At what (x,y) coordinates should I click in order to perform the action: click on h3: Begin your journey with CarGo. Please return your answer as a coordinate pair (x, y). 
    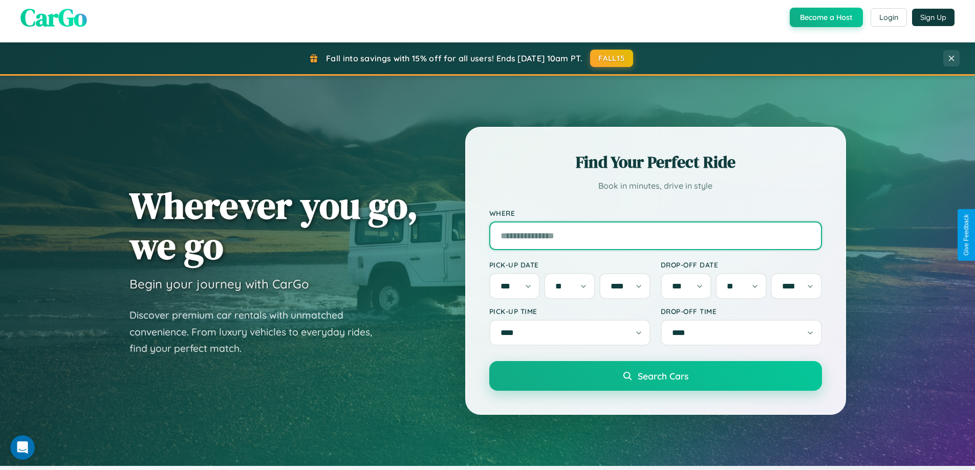
    Looking at the image, I should click on (219, 284).